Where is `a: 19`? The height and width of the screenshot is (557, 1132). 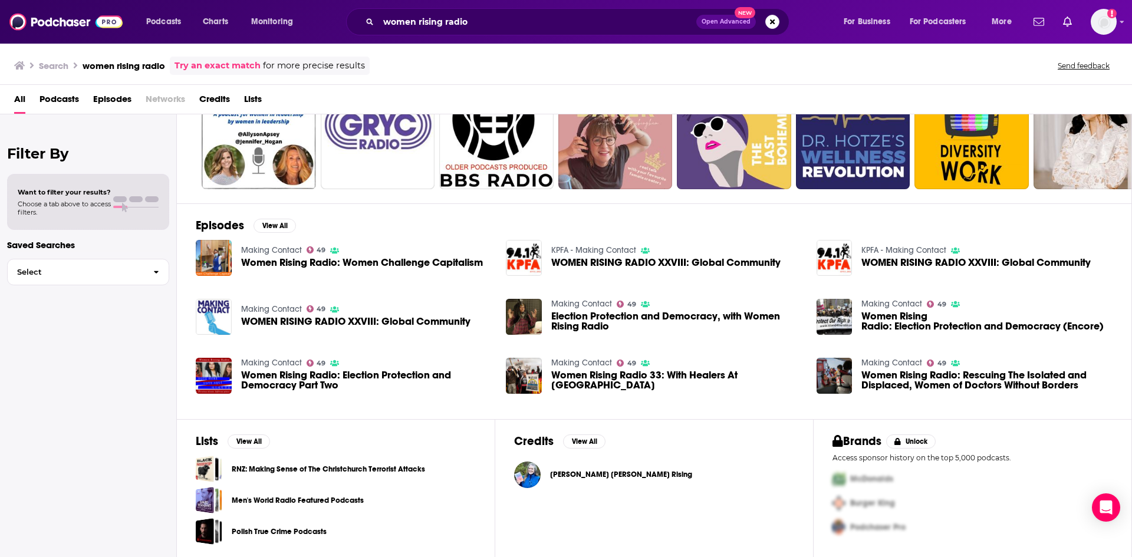
a: 19 is located at coordinates (615, 132).